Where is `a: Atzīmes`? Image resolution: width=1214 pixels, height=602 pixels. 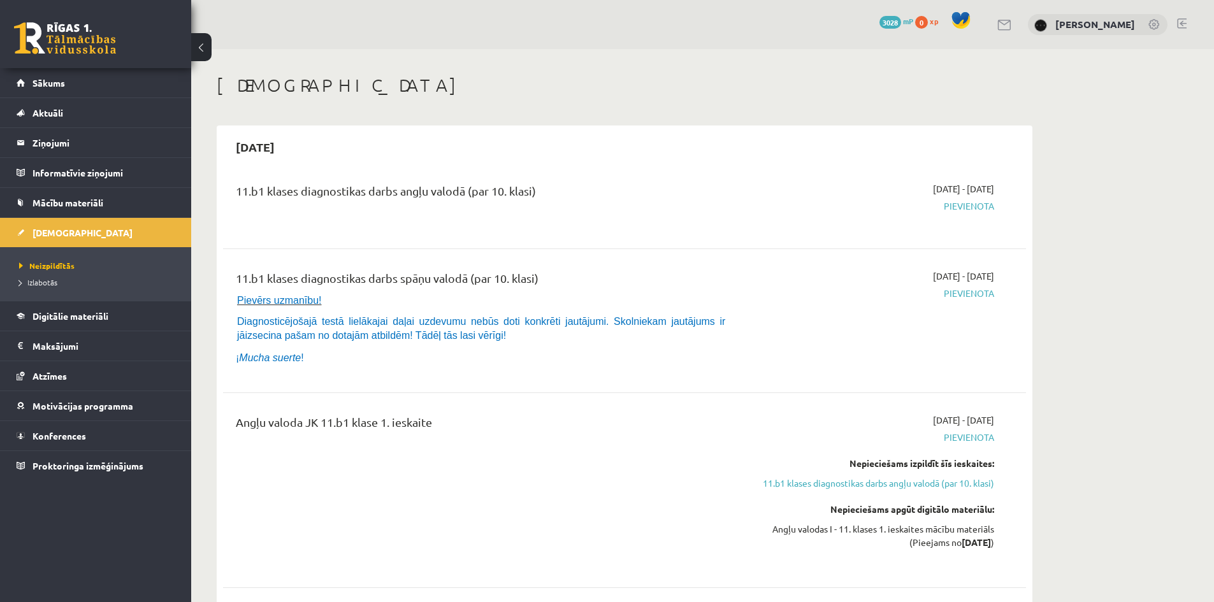
a: Atzīmes is located at coordinates (96, 376).